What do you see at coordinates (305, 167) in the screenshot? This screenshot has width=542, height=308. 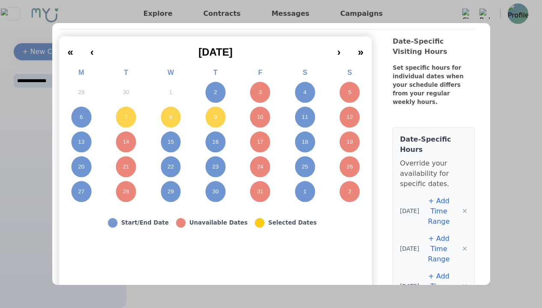 I see `button: October 25, 2025` at bounding box center [305, 167].